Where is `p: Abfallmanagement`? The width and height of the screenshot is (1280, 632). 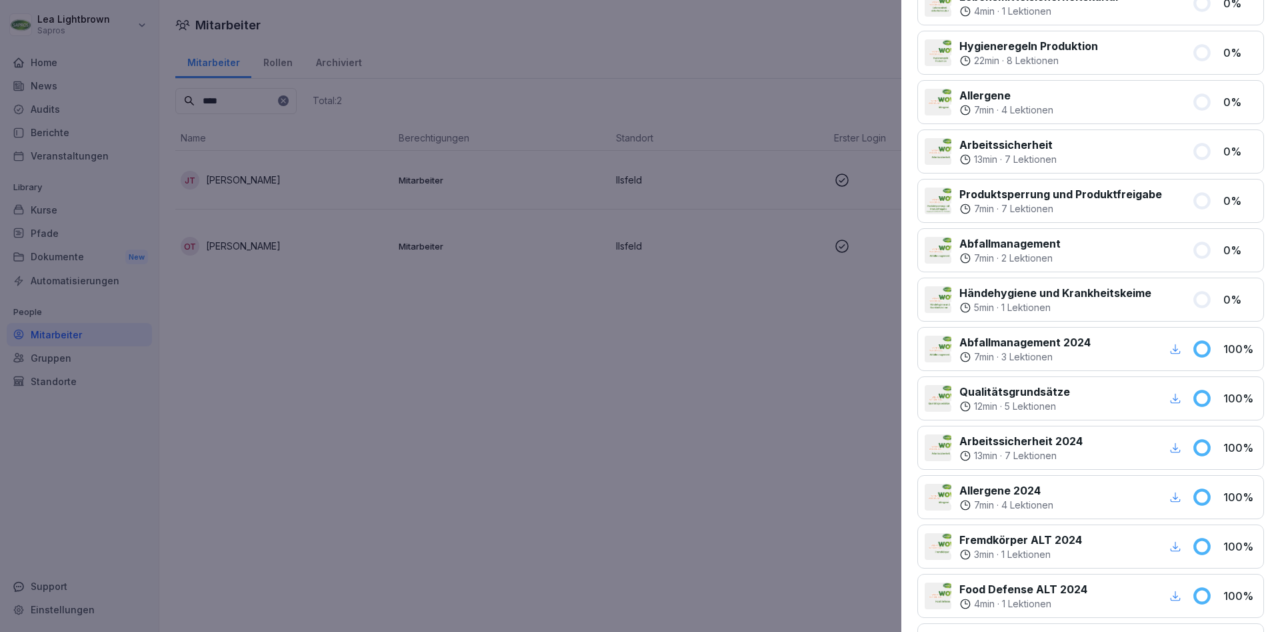 p: Abfallmanagement is located at coordinates (1010, 243).